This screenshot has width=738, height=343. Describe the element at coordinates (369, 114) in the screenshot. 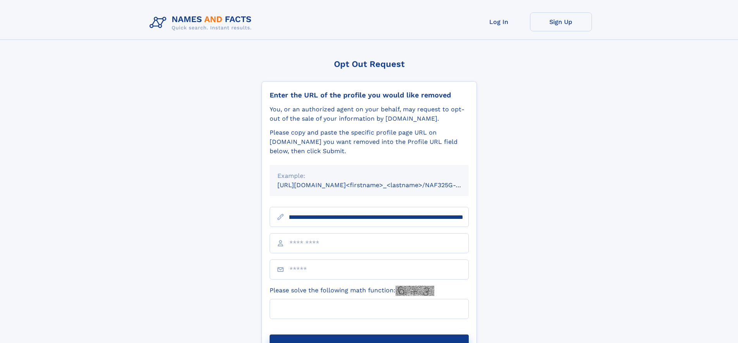

I see `div: You, or an authorized agent on your behalf, may request to opt-out of the sale of your informatio...` at that location.